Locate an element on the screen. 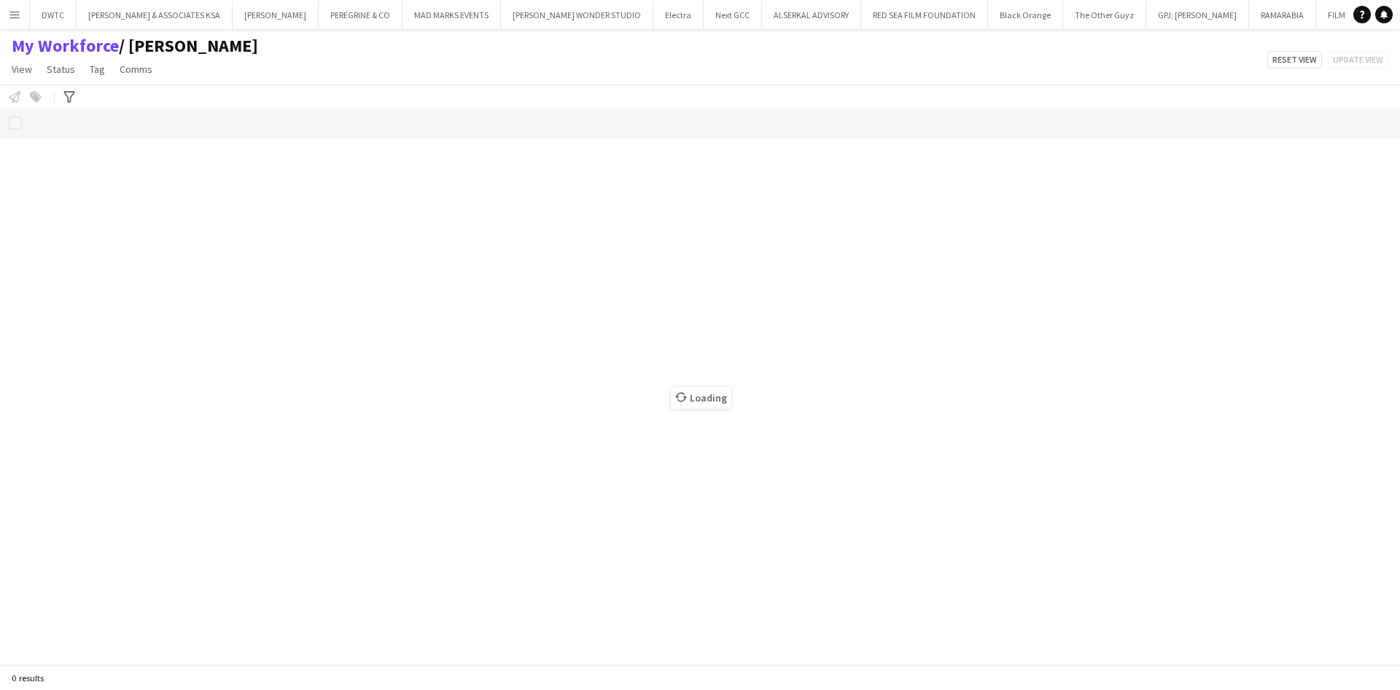  button: Black Orange is located at coordinates (1025, 15).